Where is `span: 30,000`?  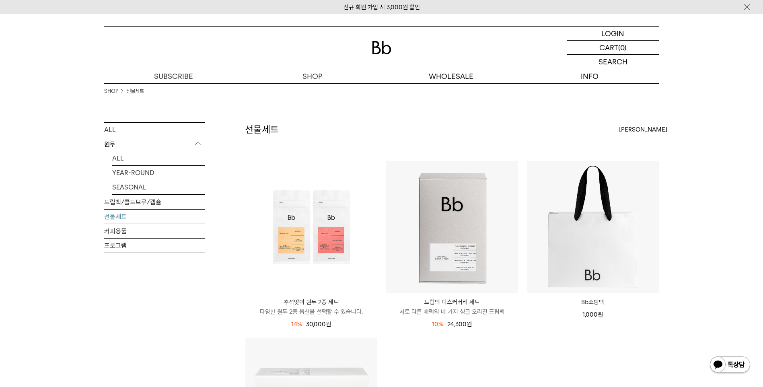
span: 30,000 is located at coordinates (319, 324).